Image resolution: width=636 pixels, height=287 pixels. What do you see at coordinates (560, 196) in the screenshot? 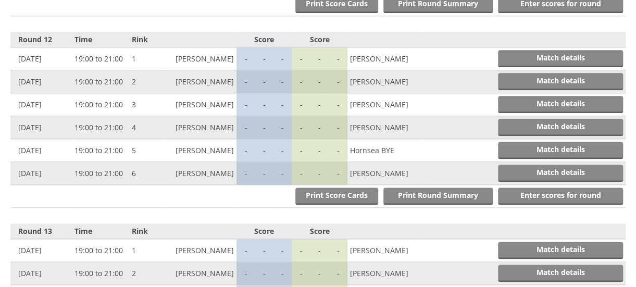
I see `a: Enter scores for round` at bounding box center [560, 196].